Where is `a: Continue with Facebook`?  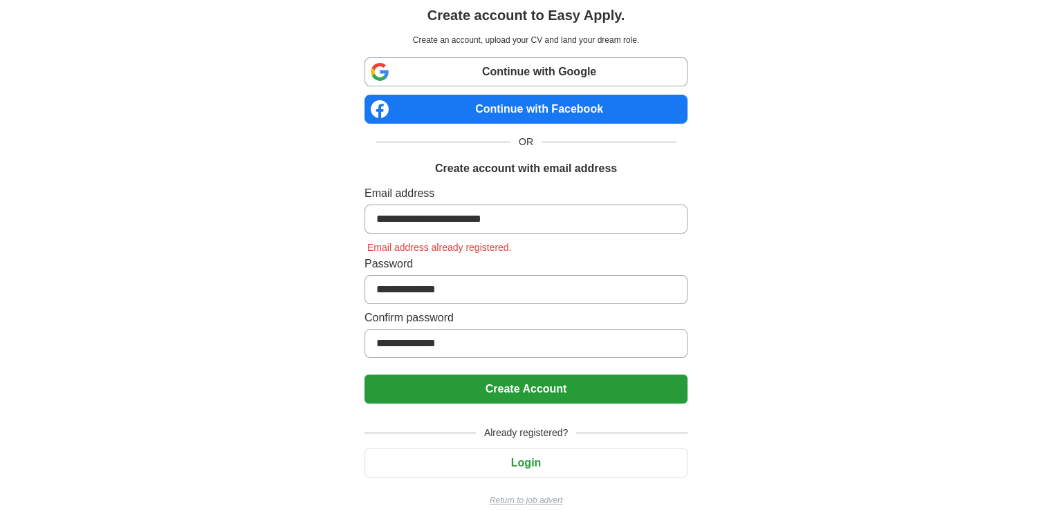 a: Continue with Facebook is located at coordinates (525, 109).